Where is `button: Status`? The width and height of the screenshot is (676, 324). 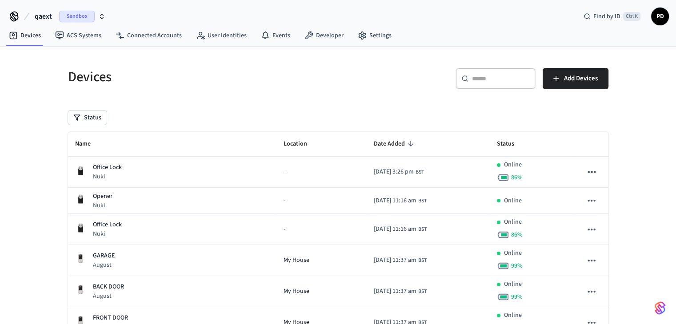 button: Status is located at coordinates (87, 118).